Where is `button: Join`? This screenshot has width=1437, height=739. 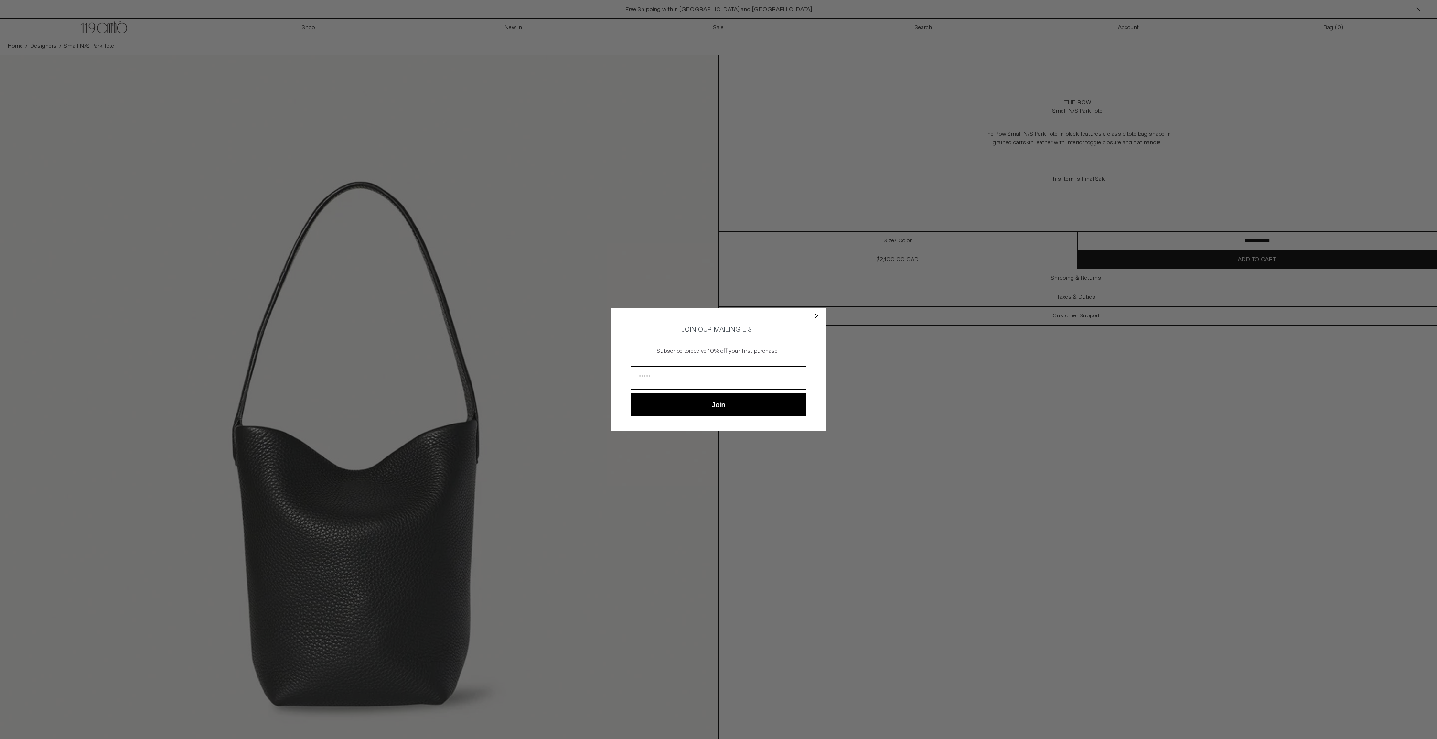
button: Join is located at coordinates (719, 404).